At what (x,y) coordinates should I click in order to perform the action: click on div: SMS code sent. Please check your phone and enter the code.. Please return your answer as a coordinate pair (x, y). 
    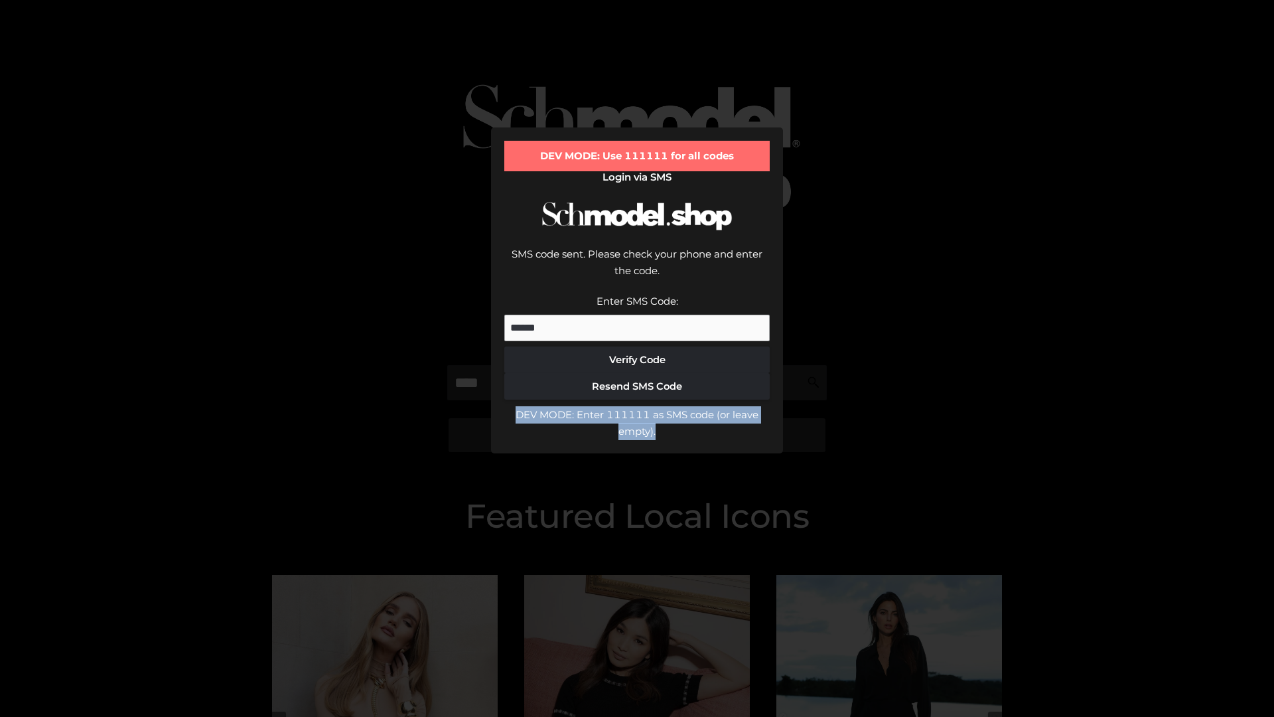
    Looking at the image, I should click on (637, 269).